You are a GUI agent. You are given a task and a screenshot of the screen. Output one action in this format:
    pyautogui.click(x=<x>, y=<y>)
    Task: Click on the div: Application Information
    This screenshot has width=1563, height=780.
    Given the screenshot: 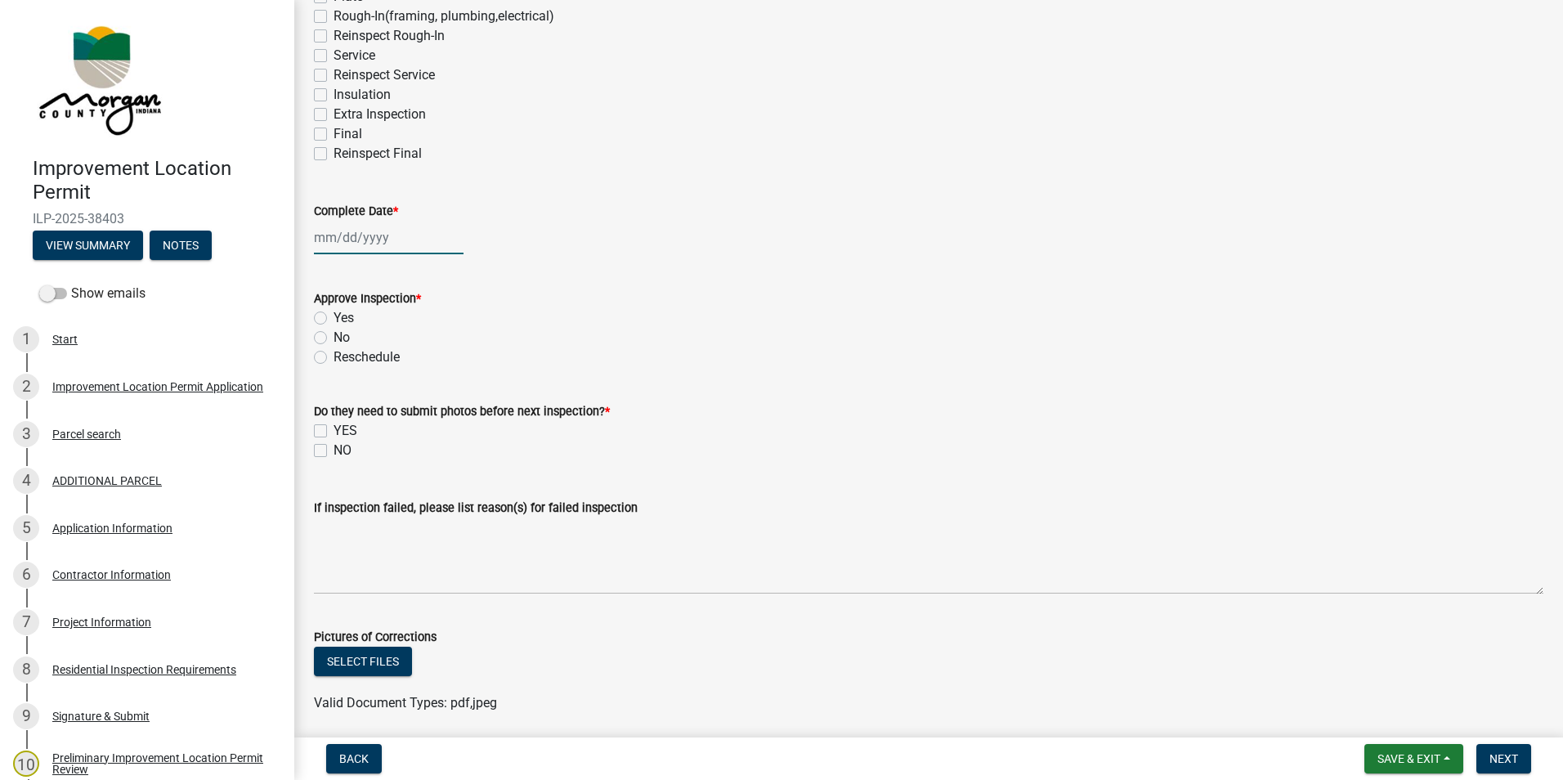 What is the action you would take?
    pyautogui.click(x=112, y=528)
    